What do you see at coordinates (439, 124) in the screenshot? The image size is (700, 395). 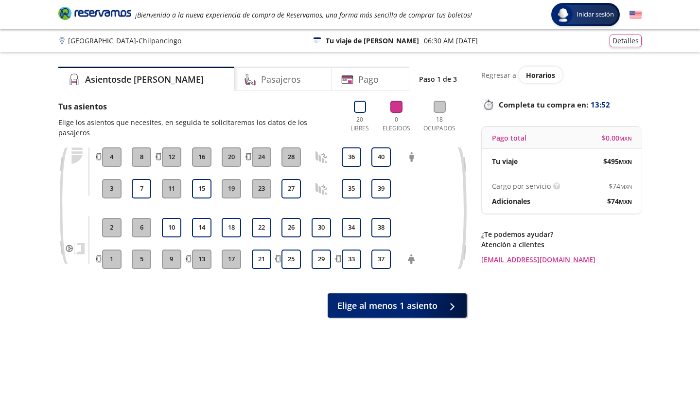 I see `p: 18 Ocupados` at bounding box center [439, 124].